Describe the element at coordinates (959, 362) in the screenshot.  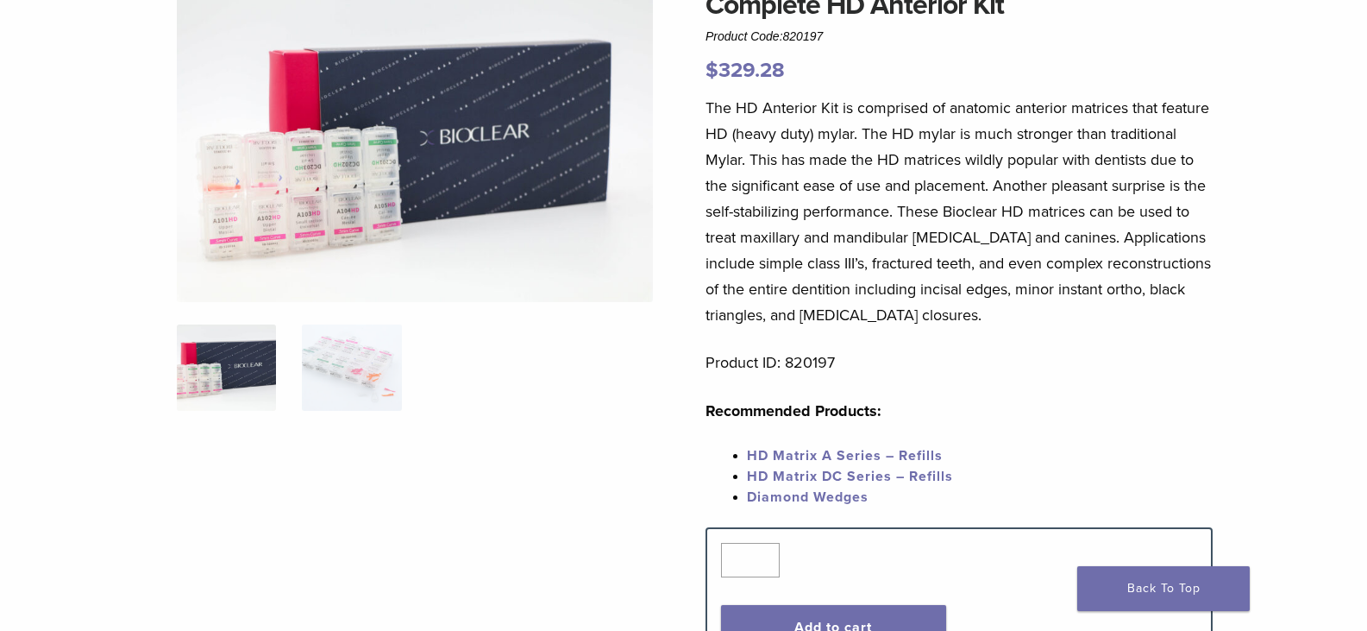
I see `p: Product ID: 820197` at that location.